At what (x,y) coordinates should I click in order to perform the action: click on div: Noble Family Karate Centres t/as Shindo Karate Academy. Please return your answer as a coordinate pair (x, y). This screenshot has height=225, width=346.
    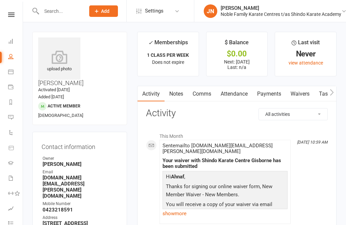
    Looking at the image, I should click on (281, 14).